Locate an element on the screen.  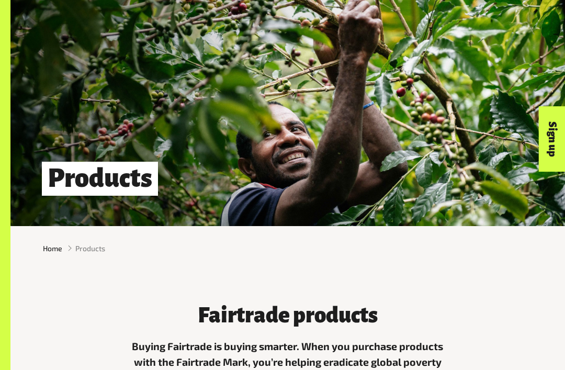
h1: Products is located at coordinates (100, 178).